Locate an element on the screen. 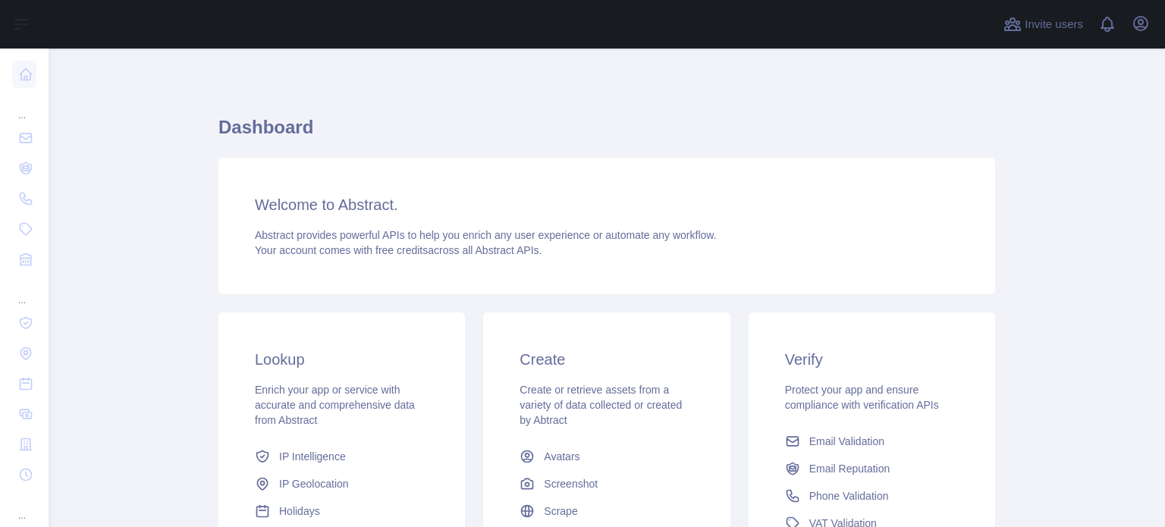 This screenshot has width=1165, height=527. span: Scrape is located at coordinates (561, 511).